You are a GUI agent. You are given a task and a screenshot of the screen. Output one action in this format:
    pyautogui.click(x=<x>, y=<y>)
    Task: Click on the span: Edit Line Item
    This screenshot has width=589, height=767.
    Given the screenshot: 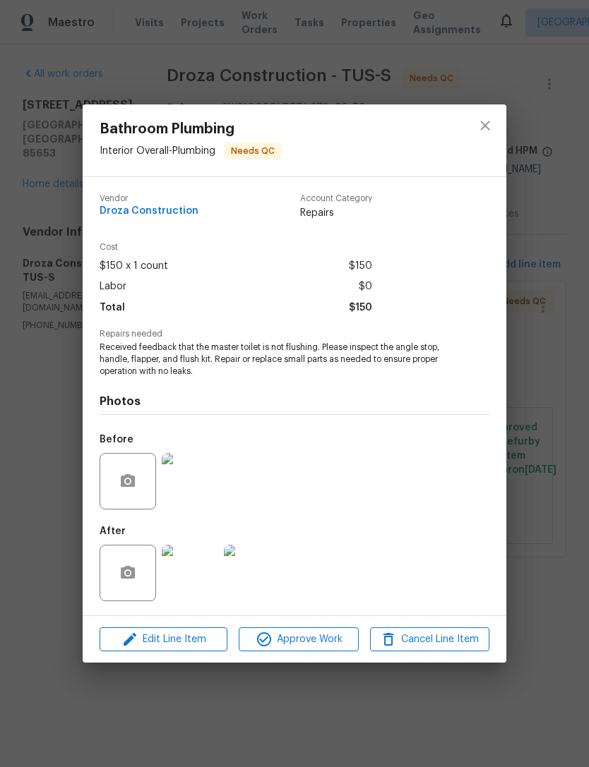 What is the action you would take?
    pyautogui.click(x=163, y=639)
    